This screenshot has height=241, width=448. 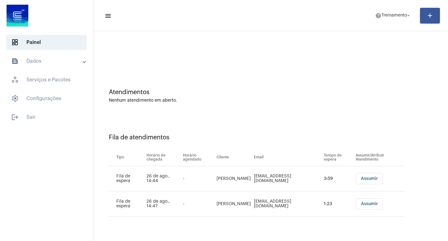 What do you see at coordinates (17, 16) in the screenshot?
I see `img: d4669ae0-8c07-2337-4f67-34b0df7f5ae4.jpeg` at bounding box center [17, 16].